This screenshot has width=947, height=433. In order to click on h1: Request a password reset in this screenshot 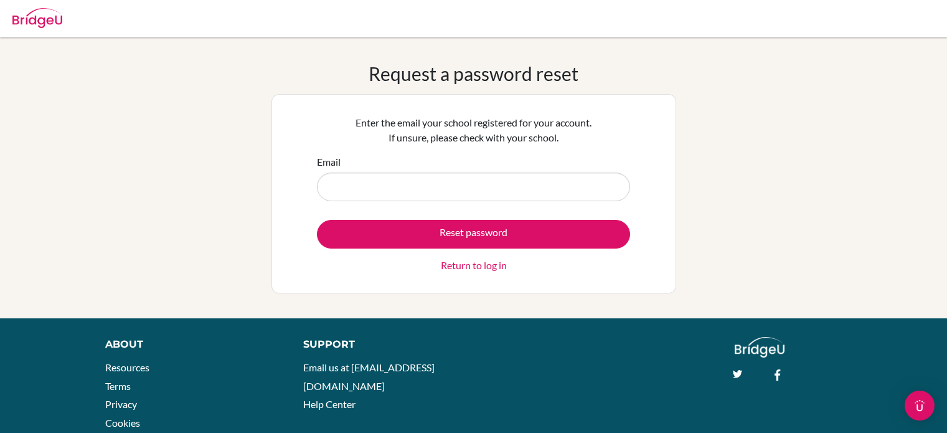, I will do `click(473, 73)`.